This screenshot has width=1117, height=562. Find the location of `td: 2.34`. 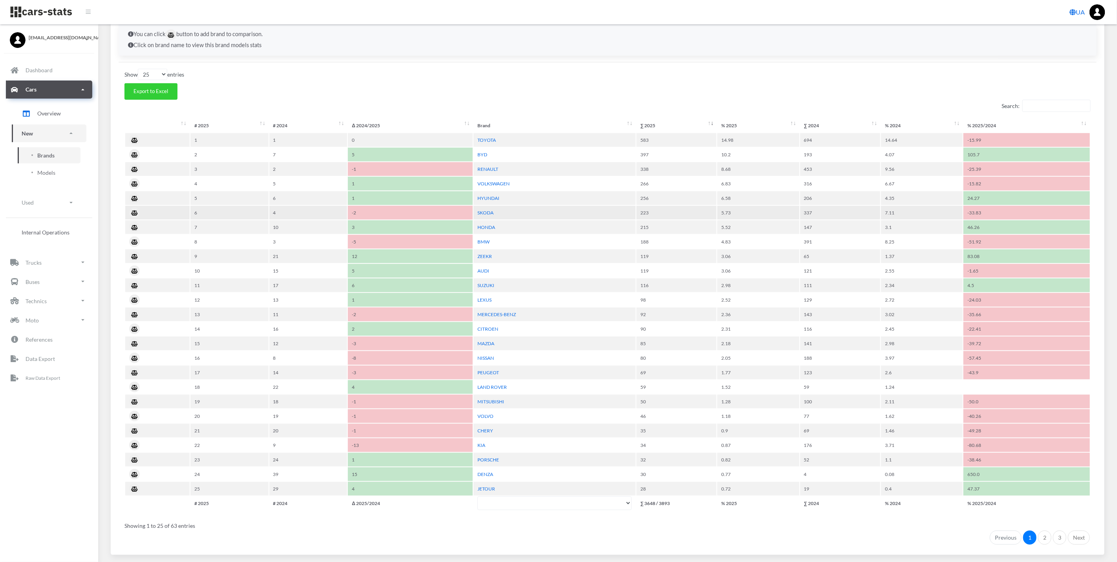

td: 2.34 is located at coordinates (922, 285).